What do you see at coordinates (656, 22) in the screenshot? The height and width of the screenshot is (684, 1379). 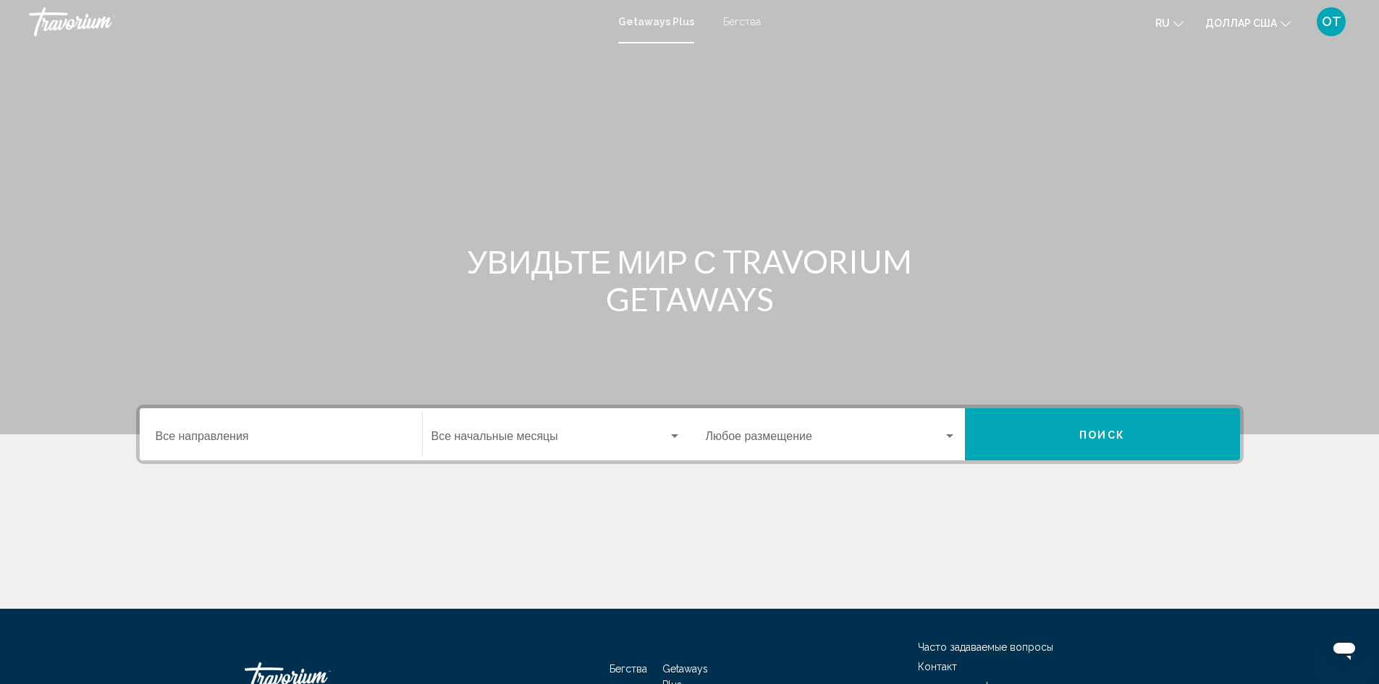 I see `a: Getaways Plus` at bounding box center [656, 22].